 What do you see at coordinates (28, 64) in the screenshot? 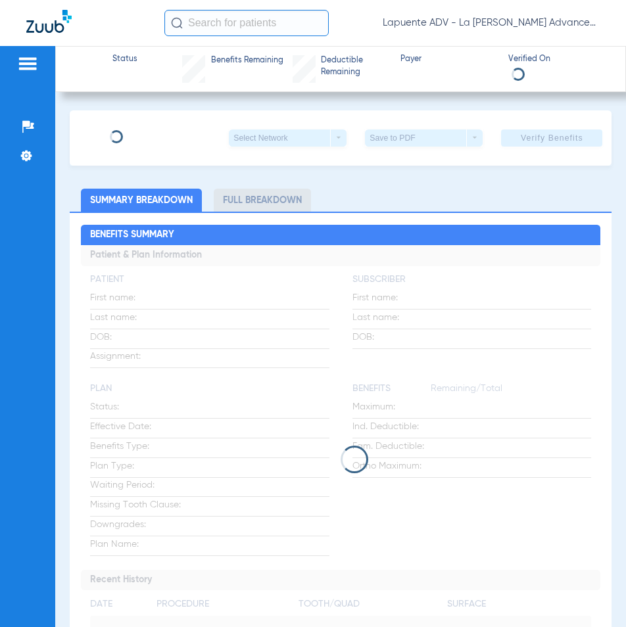
I see `img: hamburger-icon` at bounding box center [28, 64].